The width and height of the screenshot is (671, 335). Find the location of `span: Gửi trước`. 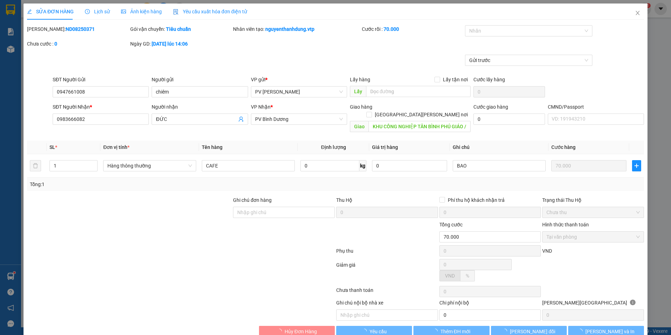

span: Gửi trước is located at coordinates (528, 60).